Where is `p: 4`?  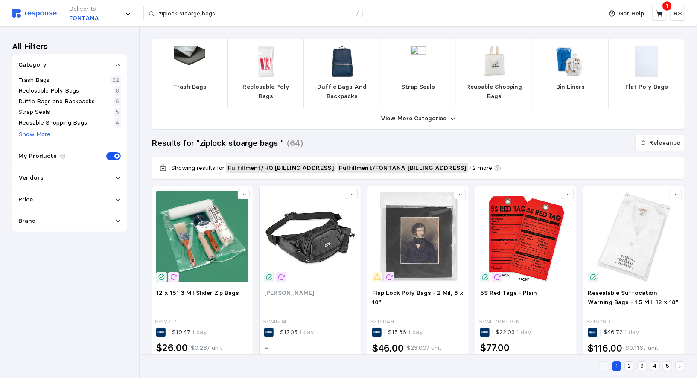 p: 4 is located at coordinates (117, 123).